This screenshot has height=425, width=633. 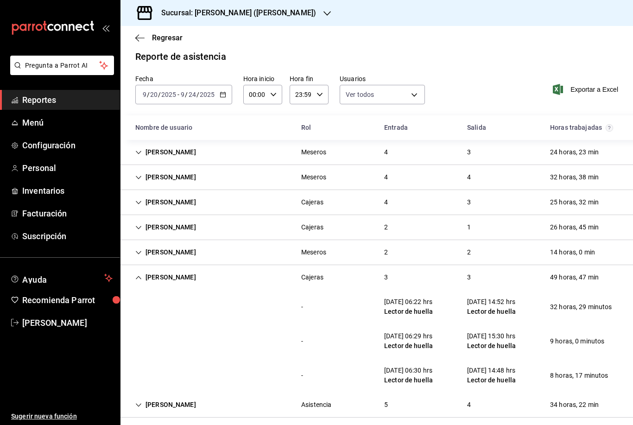 What do you see at coordinates (316, 404) in the screenshot?
I see `div: Asistencia` at bounding box center [316, 404].